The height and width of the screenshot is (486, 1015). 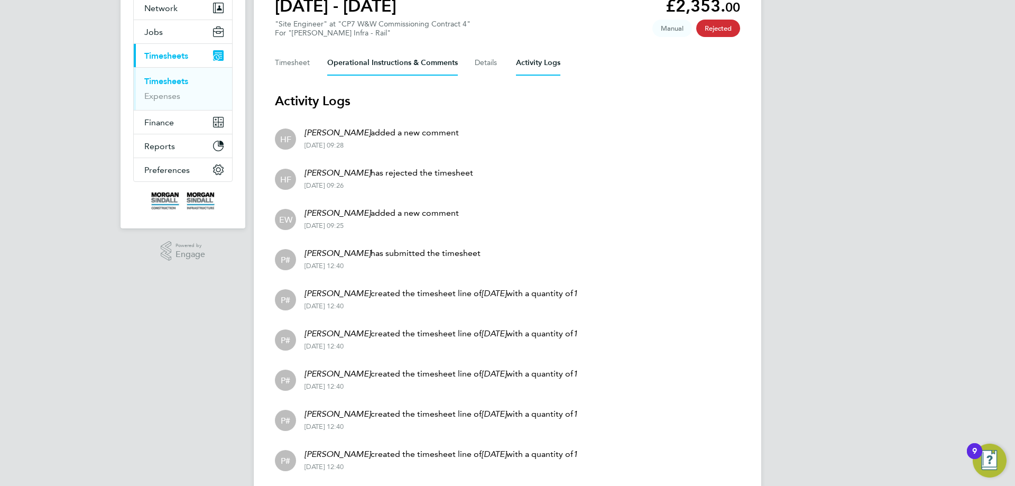 What do you see at coordinates (538, 63) in the screenshot?
I see `button: Activity Logs` at bounding box center [538, 63].